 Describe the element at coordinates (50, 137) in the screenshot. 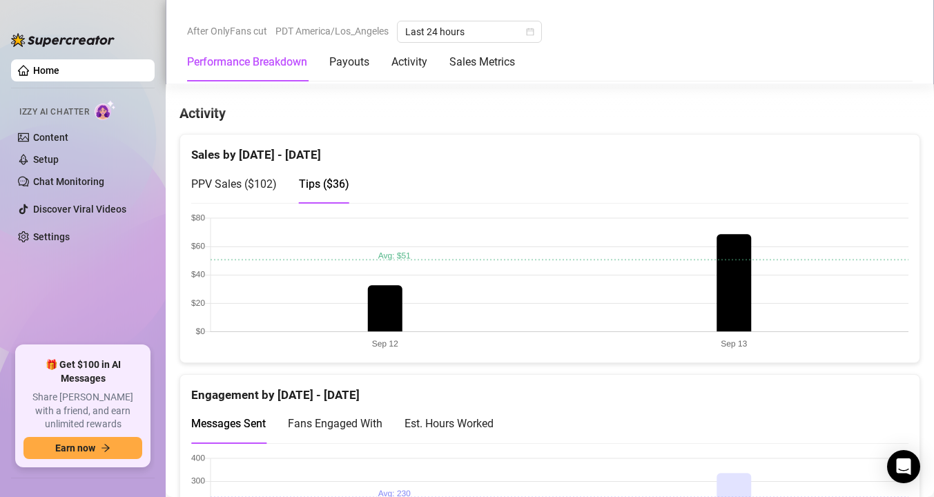

I see `a: Content` at that location.